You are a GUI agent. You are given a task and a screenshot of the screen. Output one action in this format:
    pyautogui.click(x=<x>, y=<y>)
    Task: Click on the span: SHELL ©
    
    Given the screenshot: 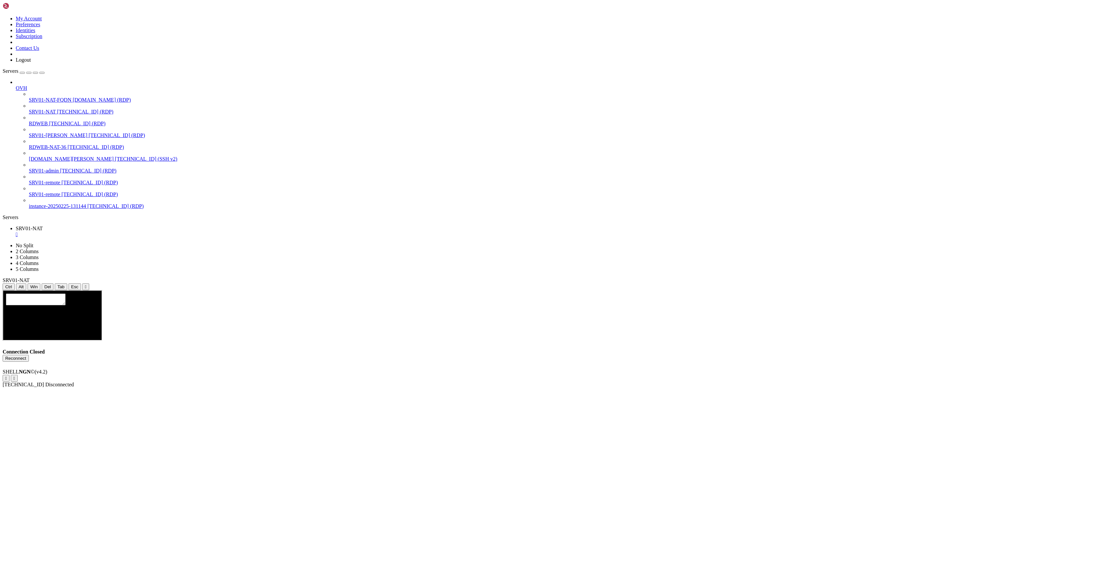 What is the action you would take?
    pyautogui.click(x=25, y=371)
    